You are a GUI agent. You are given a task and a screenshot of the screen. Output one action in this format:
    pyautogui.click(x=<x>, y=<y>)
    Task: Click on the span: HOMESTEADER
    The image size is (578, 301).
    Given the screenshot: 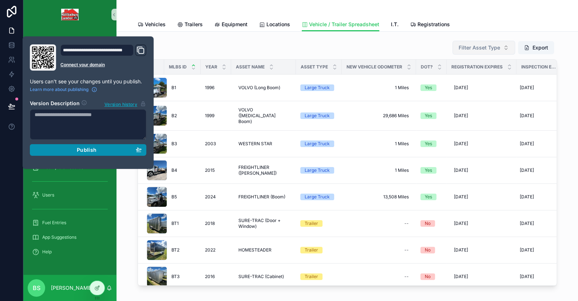 What is the action you would take?
    pyautogui.click(x=255, y=250)
    